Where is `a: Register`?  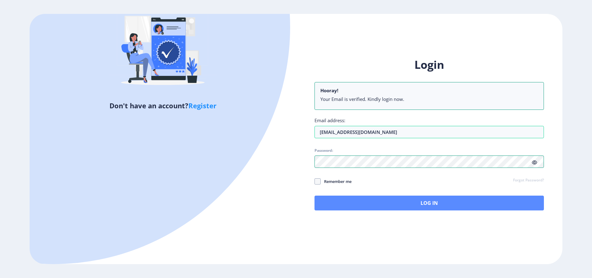 a: Register is located at coordinates (202, 105).